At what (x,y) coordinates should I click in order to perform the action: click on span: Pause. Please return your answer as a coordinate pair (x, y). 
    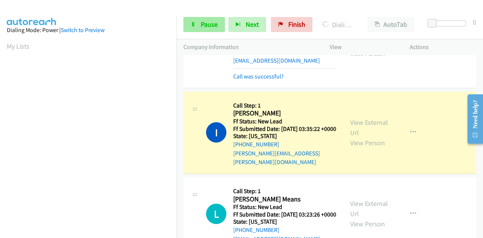
    Looking at the image, I should click on (209, 24).